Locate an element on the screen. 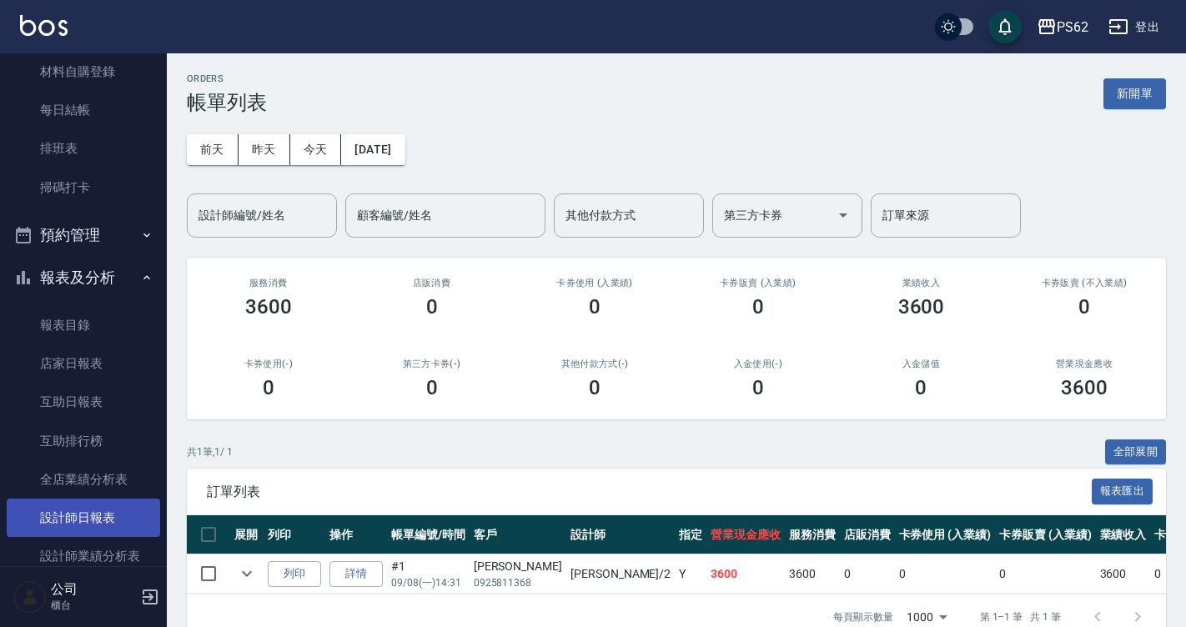  a: 店家日報表 is located at coordinates (83, 364).